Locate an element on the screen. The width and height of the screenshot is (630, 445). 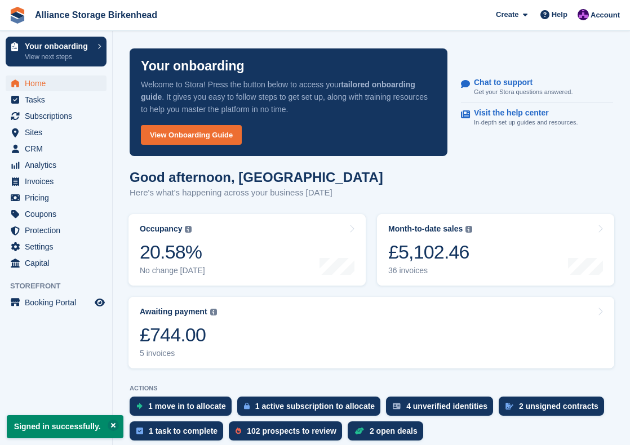
p: In-depth set up guides and resources. is located at coordinates (526, 122).